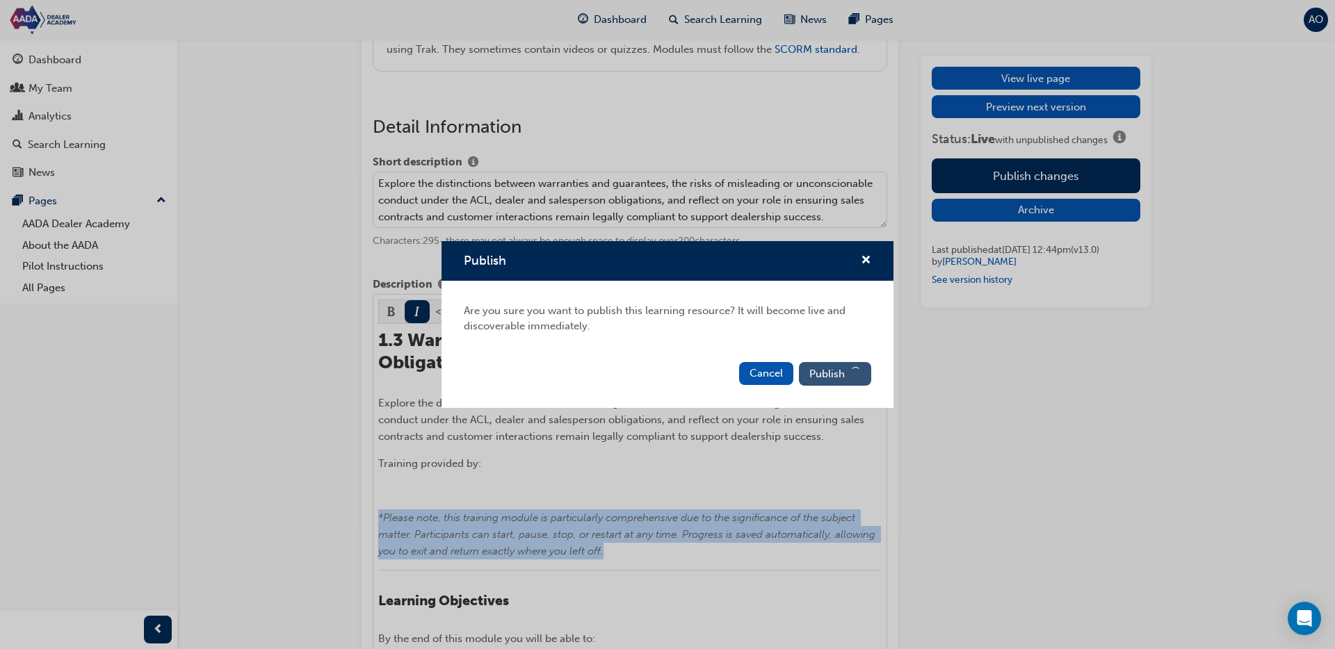 The image size is (1335, 649). What do you see at coordinates (1304, 619) in the screenshot?
I see `div: Open Intercom Messenger` at bounding box center [1304, 619].